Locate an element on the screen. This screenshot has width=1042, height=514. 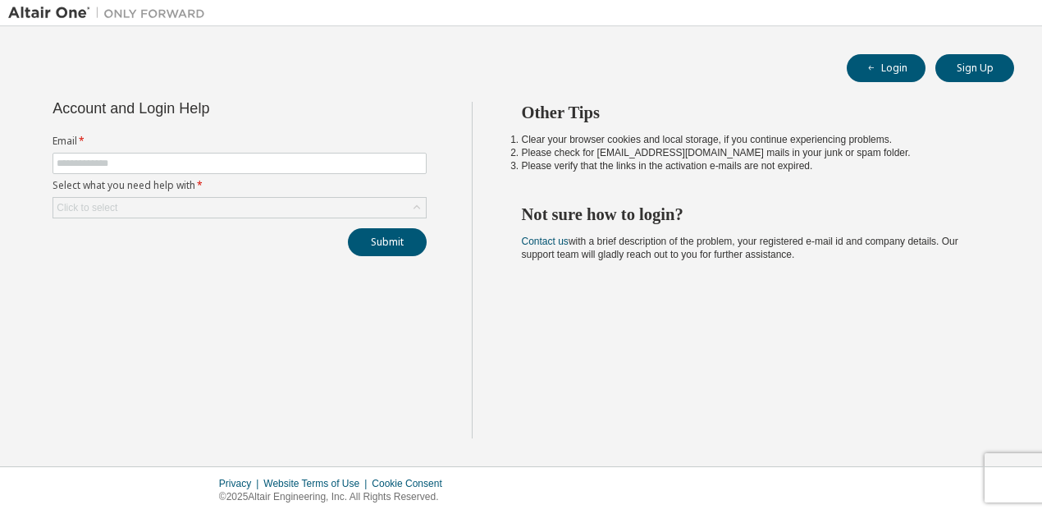
div: Account and Login Help is located at coordinates (202, 108).